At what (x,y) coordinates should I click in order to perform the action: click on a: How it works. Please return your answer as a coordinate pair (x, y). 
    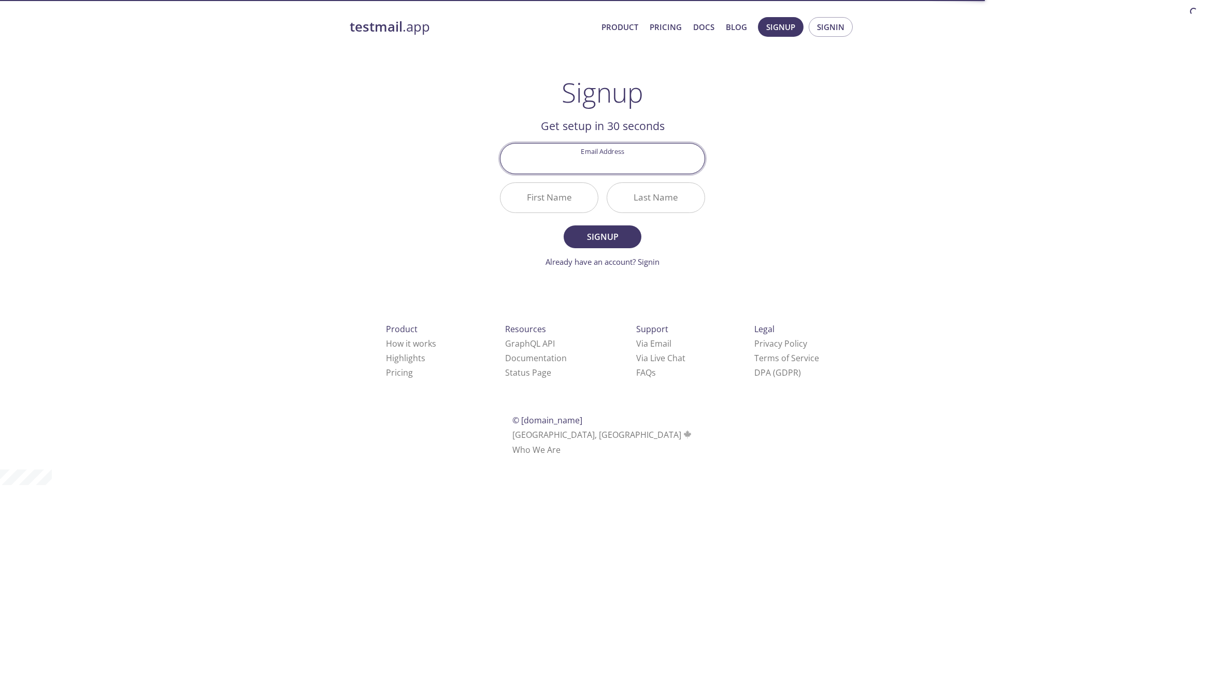
    Looking at the image, I should click on (411, 344).